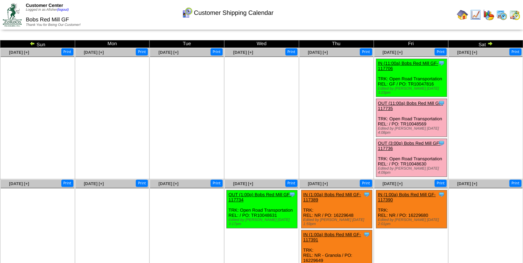 This screenshot has height=263, width=523. I want to click on img: calendarcustomer.gif, so click(187, 13).